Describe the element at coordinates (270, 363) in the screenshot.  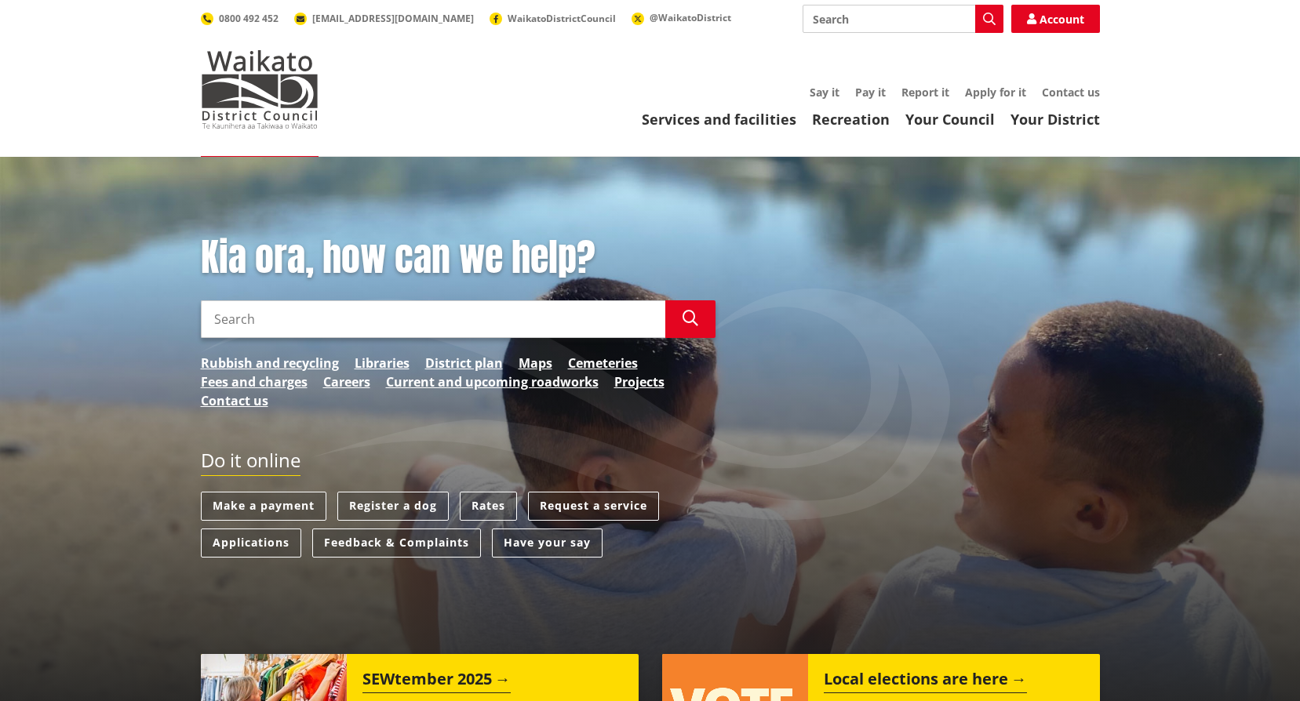
I see `a: Rubbish and recycling` at that location.